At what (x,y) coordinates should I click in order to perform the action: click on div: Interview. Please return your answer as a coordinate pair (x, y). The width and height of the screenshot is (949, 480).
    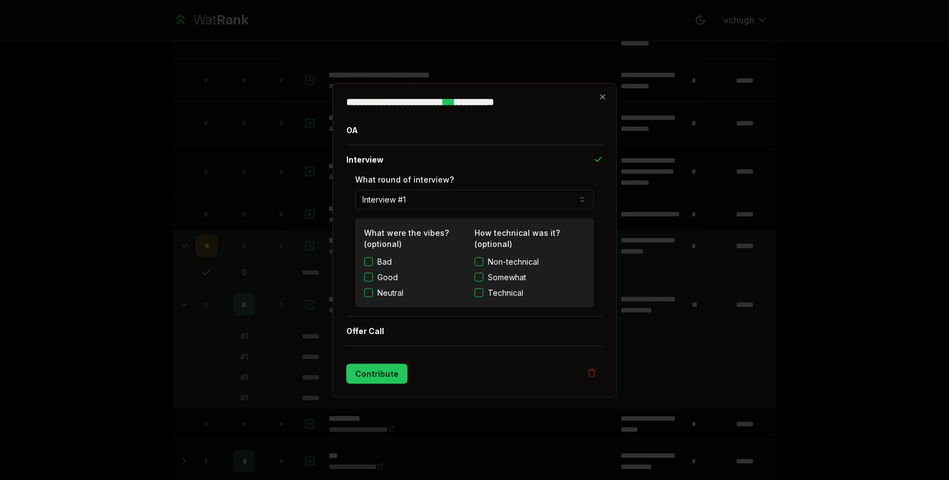
    Looking at the image, I should click on (475, 245).